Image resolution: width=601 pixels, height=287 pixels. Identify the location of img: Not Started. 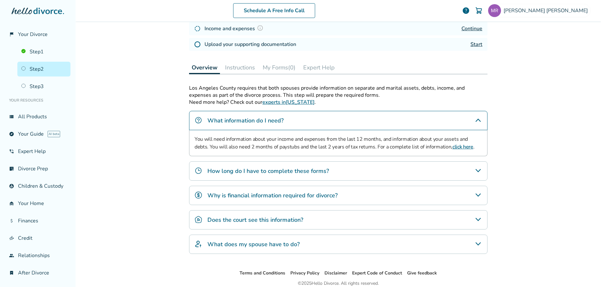
(198, 44).